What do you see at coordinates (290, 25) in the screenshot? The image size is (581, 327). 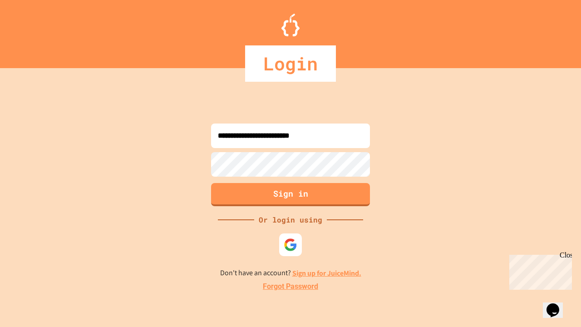 I see `img: Logo.svg` at bounding box center [290, 25].